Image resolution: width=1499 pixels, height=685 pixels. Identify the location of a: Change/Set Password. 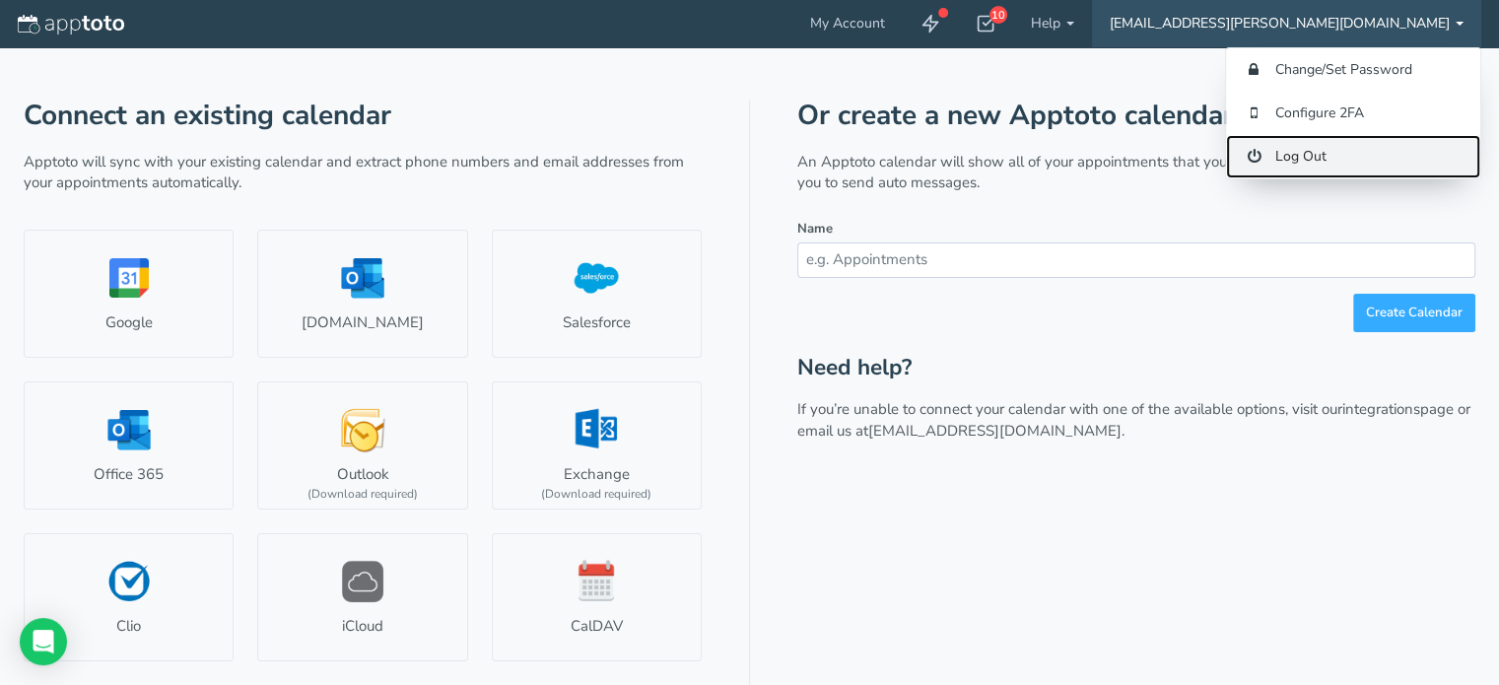
(1353, 70).